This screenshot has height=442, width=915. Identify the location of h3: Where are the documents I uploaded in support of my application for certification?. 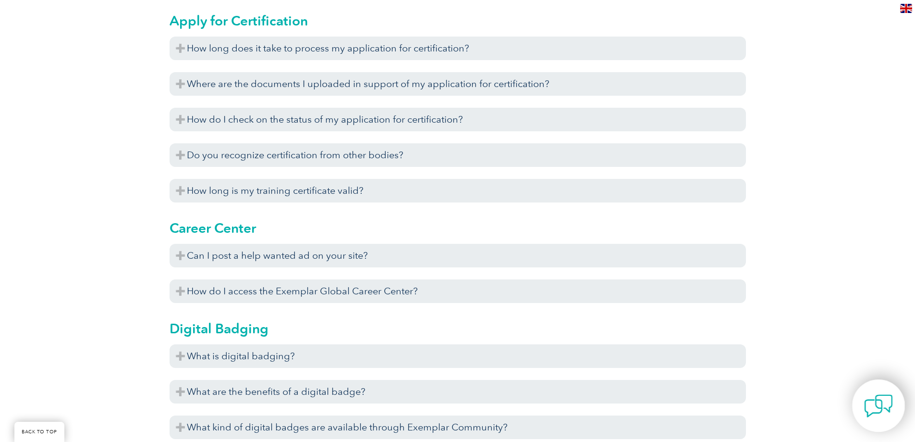
(458, 84).